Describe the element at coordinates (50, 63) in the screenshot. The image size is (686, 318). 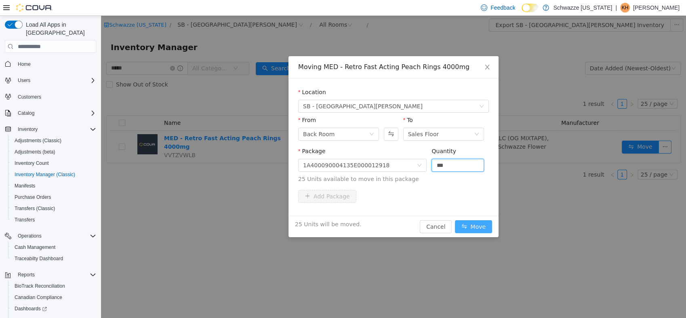
I see `button: Home` at that location.